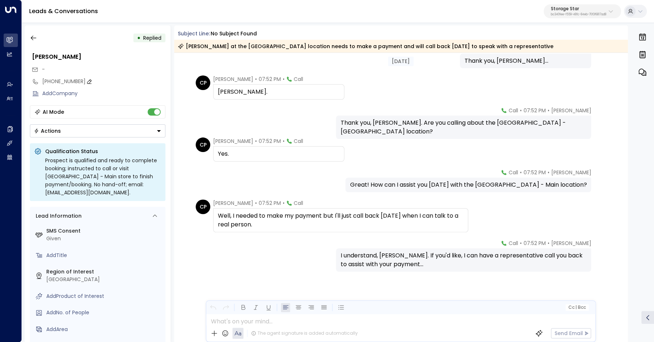 This screenshot has height=342, width=654. What do you see at coordinates (577, 307) in the screenshot?
I see `button: Cc|Bcc` at bounding box center [577, 307].